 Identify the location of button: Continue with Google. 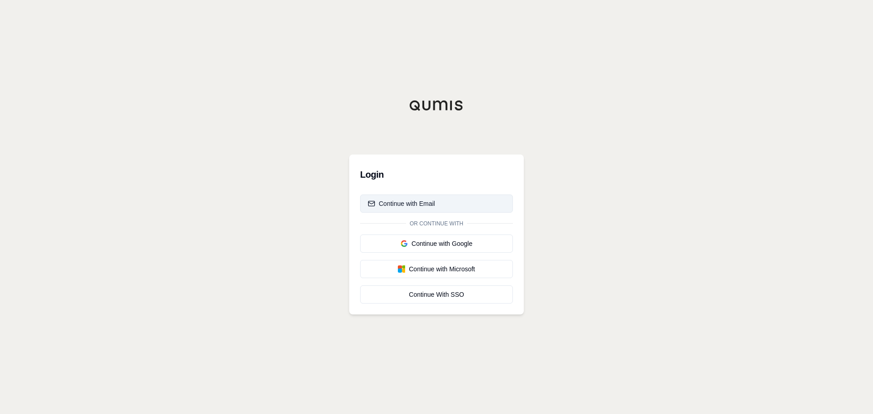
(436, 244).